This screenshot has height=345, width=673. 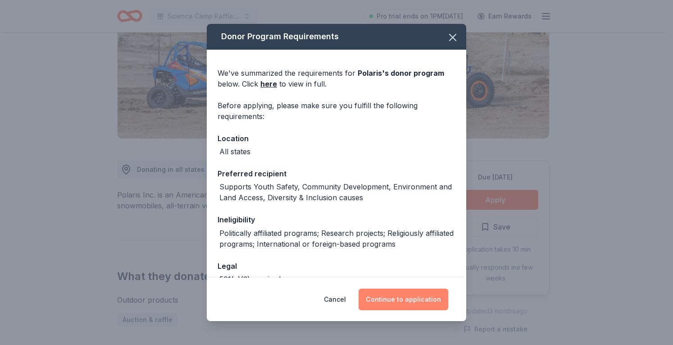 What do you see at coordinates (337, 174) in the screenshot?
I see `div: Preferred recipient` at bounding box center [337, 174].